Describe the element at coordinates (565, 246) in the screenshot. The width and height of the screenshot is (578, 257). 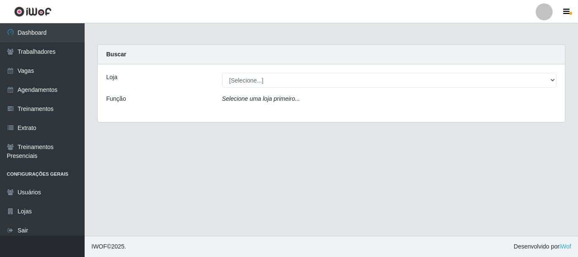
I see `a: iWof` at that location.